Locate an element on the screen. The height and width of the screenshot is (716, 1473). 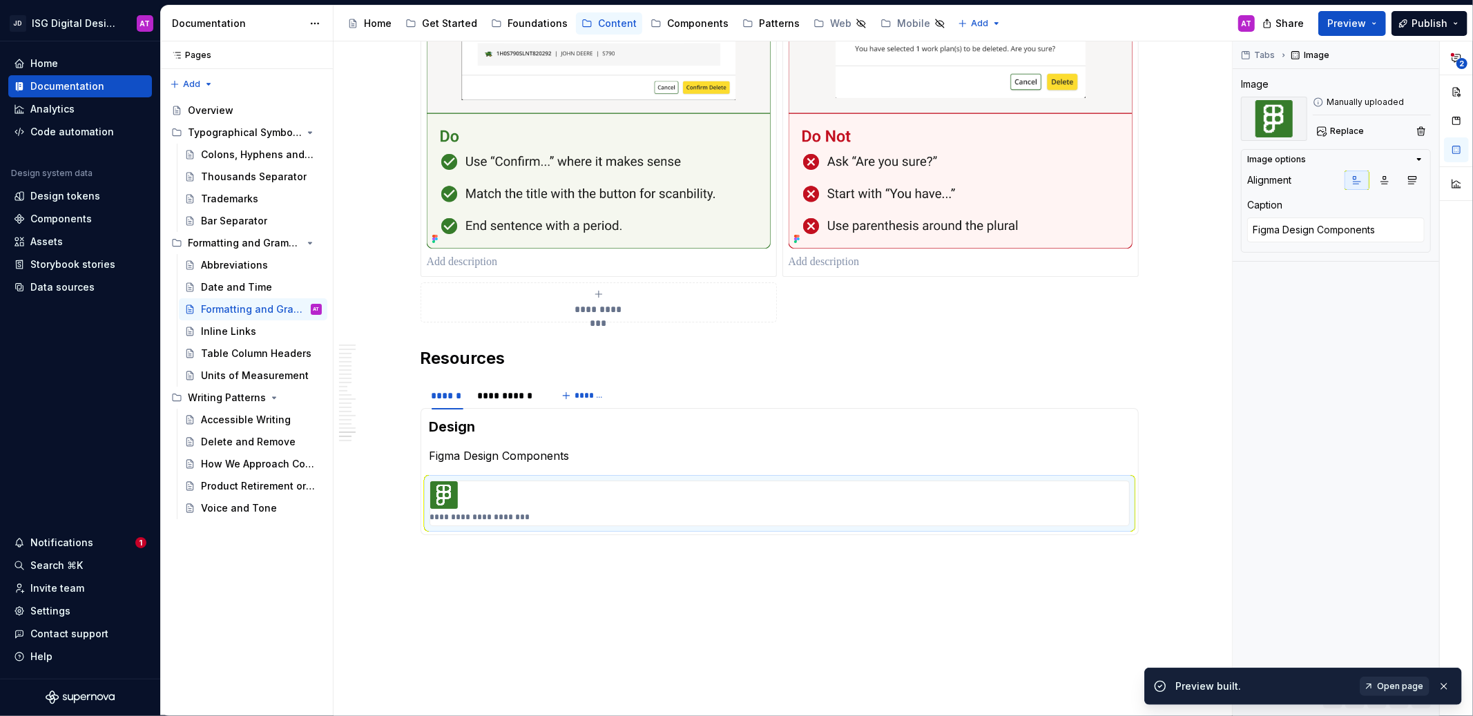
textarea: Figma Design Components is located at coordinates (1336, 230).